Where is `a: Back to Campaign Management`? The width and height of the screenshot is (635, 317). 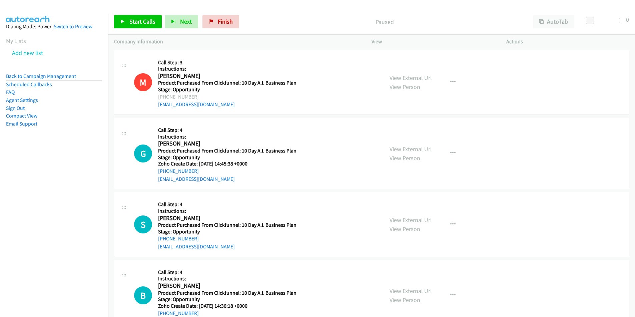
a: Back to Campaign Management is located at coordinates (41, 76).